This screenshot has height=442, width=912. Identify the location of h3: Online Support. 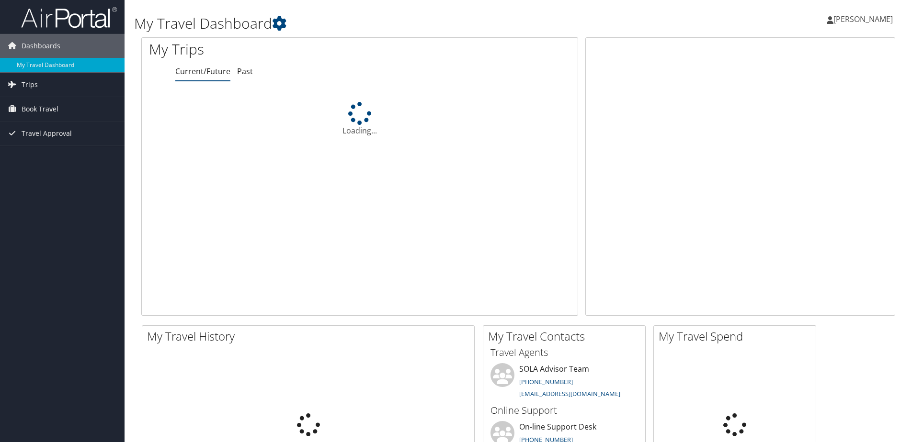
(564, 411).